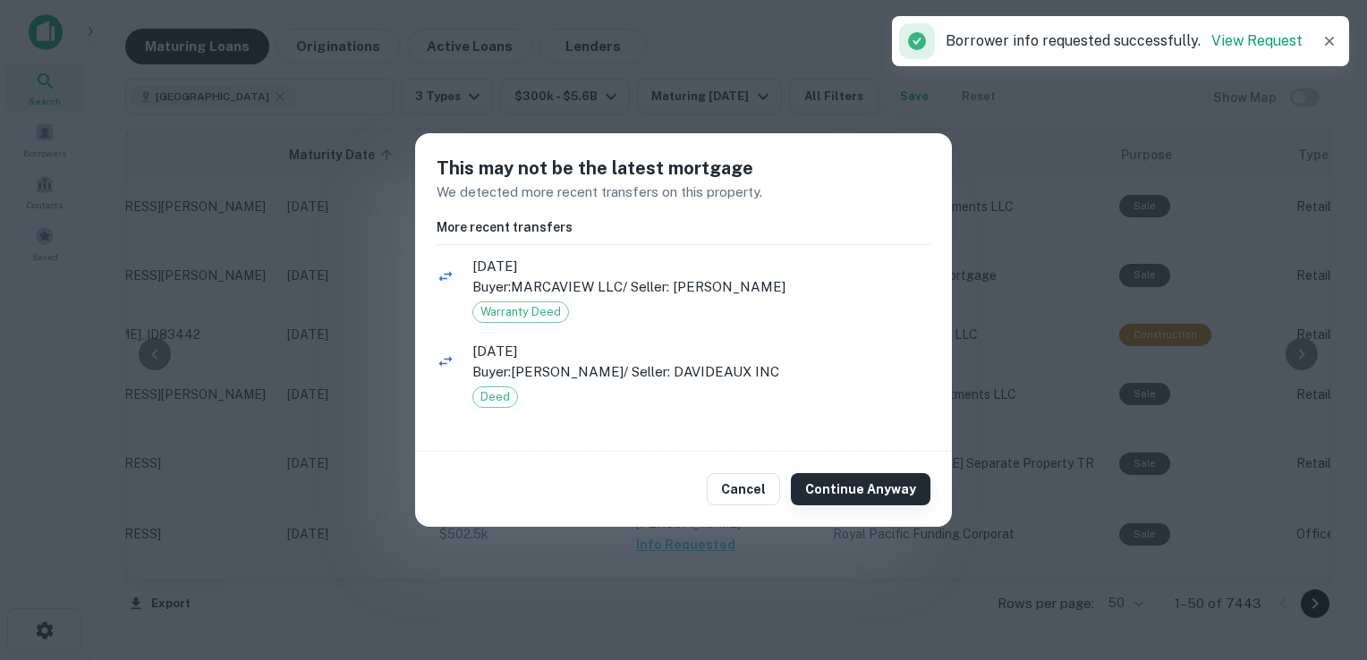  What do you see at coordinates (683, 168) in the screenshot?
I see `h5: This may not be the latest mortgage` at bounding box center [683, 168].